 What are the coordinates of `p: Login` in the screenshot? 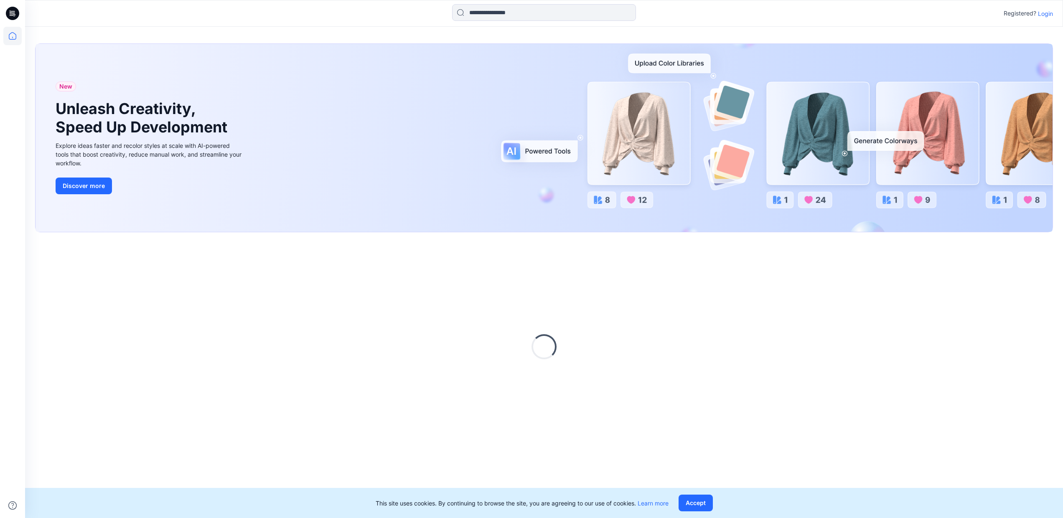 It's located at (1045, 13).